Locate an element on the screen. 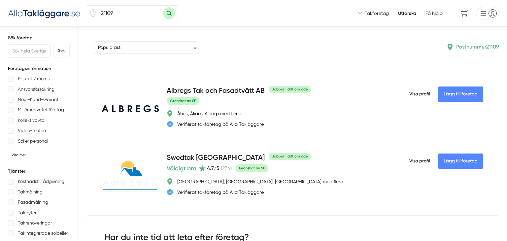 This screenshot has width=507, height=241. p: Video-möten is located at coordinates (32, 130).